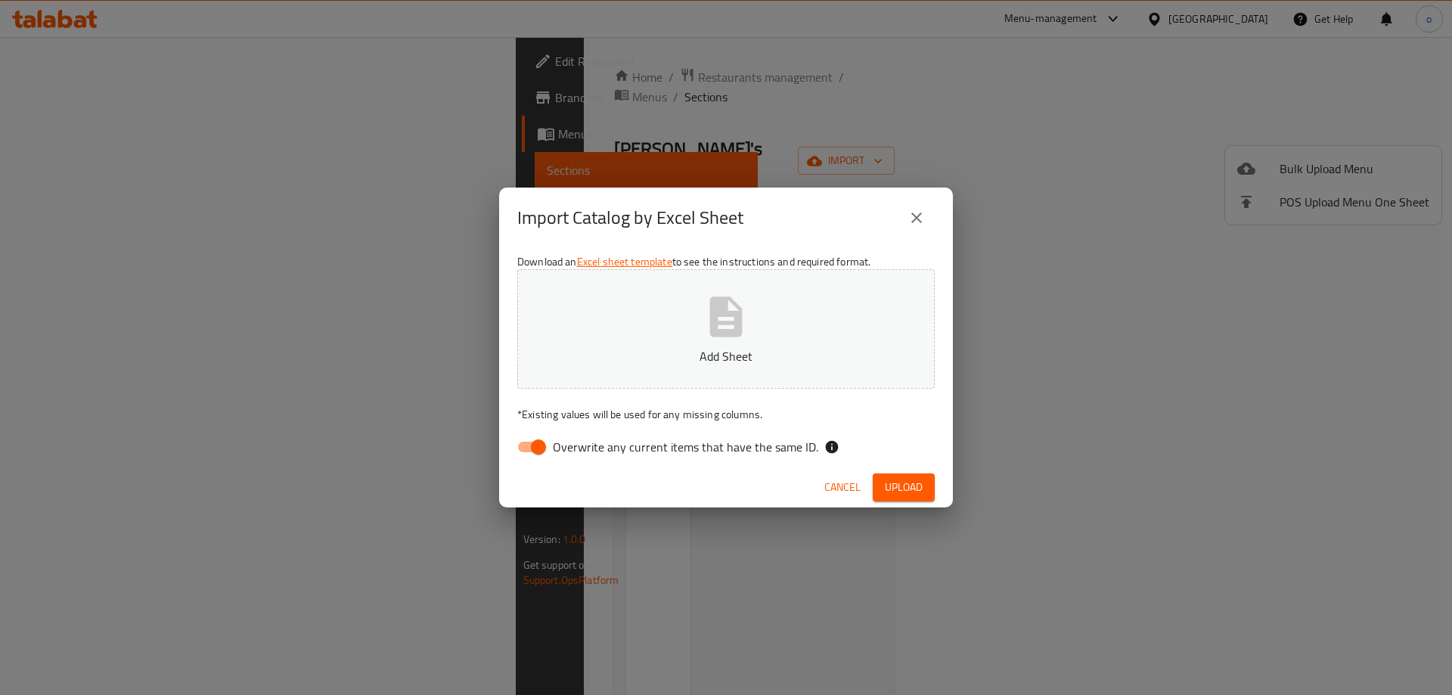 This screenshot has width=1452, height=695. I want to click on p: Existing values will be used for any missing columns., so click(726, 415).